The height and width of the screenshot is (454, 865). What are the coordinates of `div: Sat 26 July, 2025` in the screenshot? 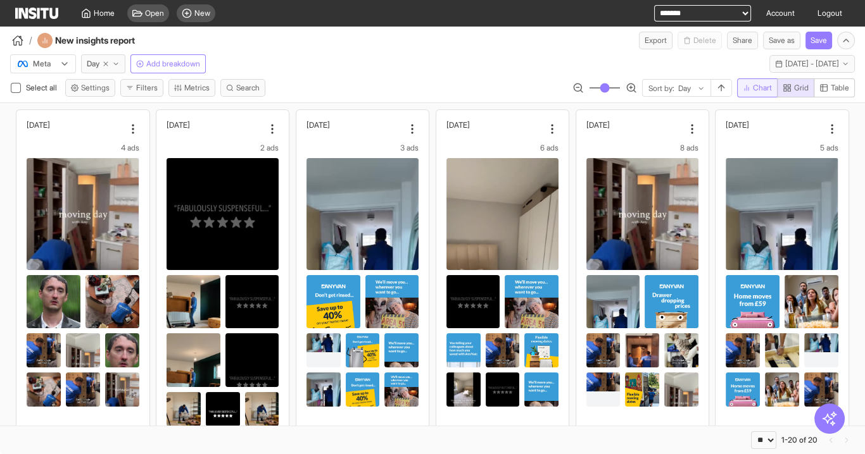 It's located at (634, 125).